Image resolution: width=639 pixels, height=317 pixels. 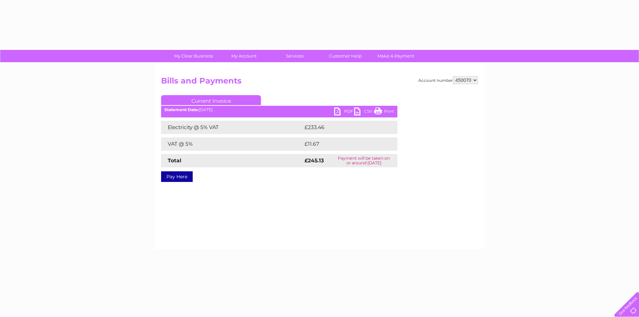 I want to click on a: Pay Here, so click(x=177, y=177).